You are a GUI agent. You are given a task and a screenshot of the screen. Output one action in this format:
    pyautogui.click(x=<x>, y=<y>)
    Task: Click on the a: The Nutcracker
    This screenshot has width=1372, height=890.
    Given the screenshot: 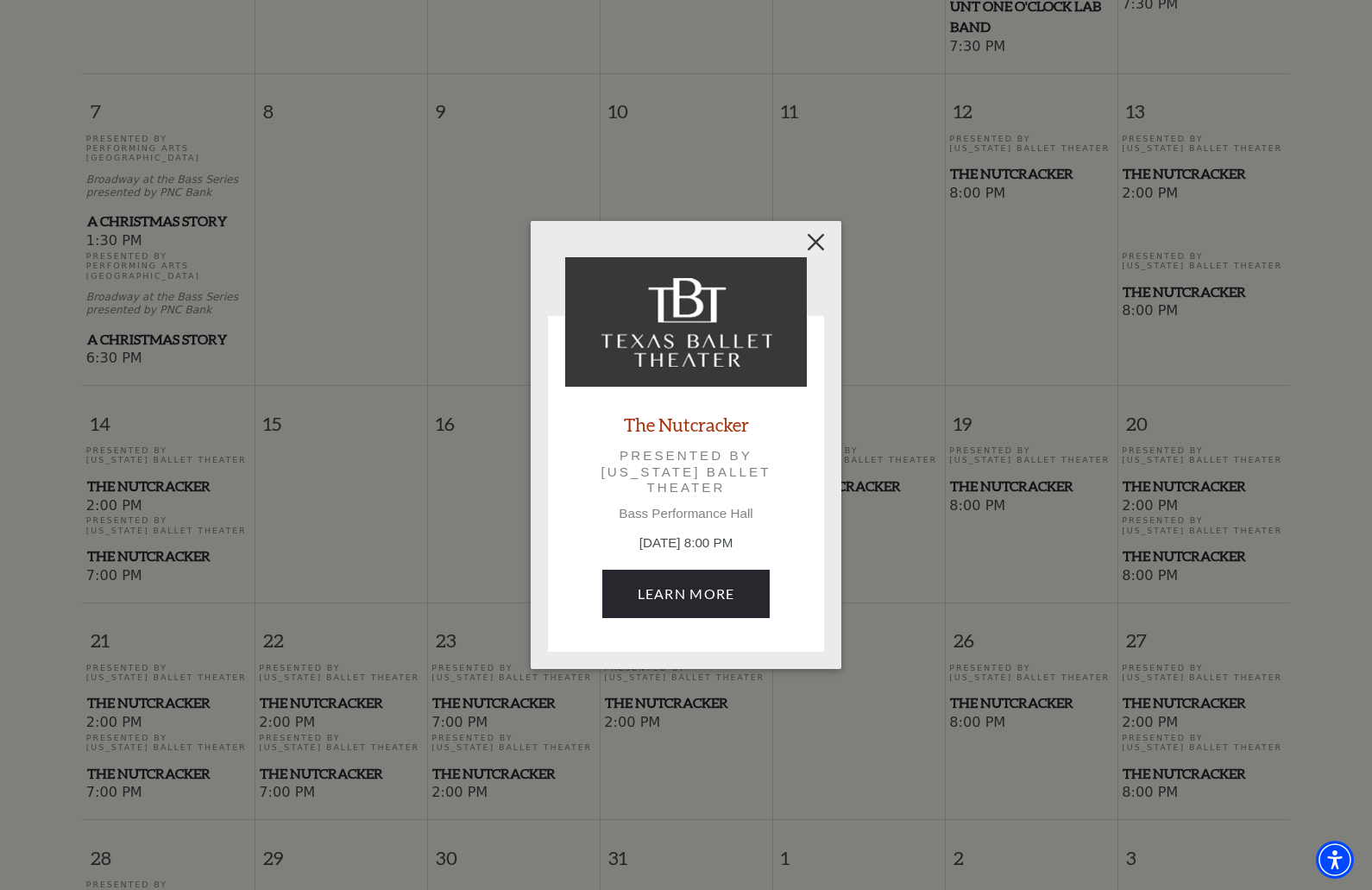 What is the action you would take?
    pyautogui.click(x=686, y=423)
    